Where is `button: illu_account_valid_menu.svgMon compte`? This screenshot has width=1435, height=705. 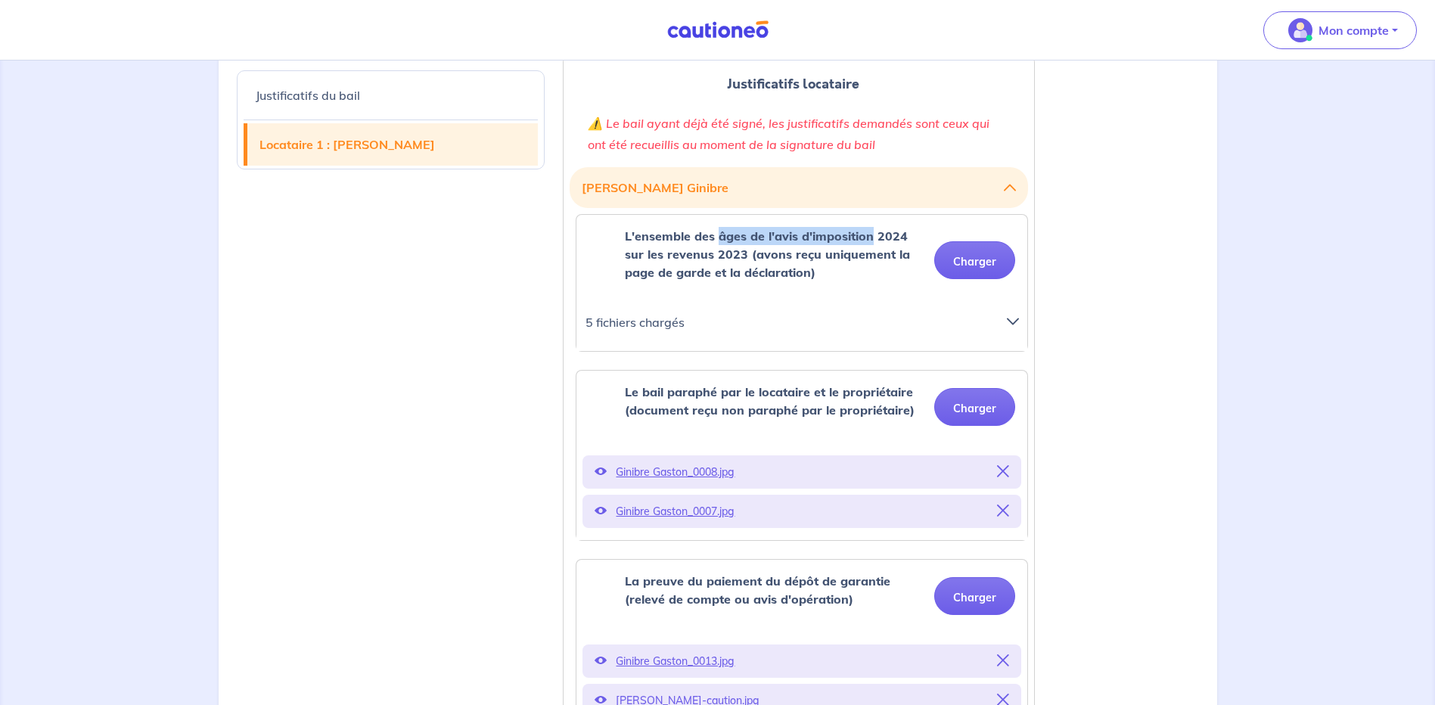 button: illu_account_valid_menu.svgMon compte is located at coordinates (1340, 30).